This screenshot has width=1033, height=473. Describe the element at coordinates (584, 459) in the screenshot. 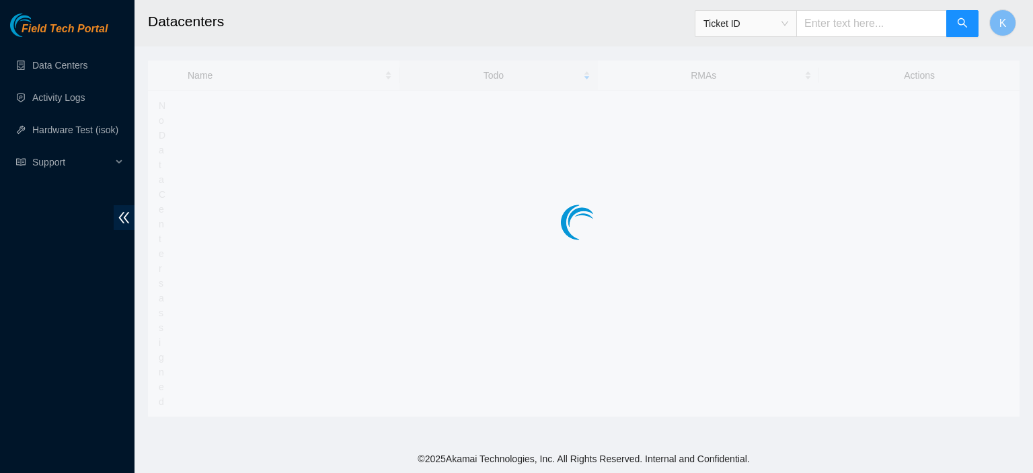

I see `footer: © 2025 Akamai Technologies, Inc. All Rights Reserved. Internal and Confidential.` at that location.